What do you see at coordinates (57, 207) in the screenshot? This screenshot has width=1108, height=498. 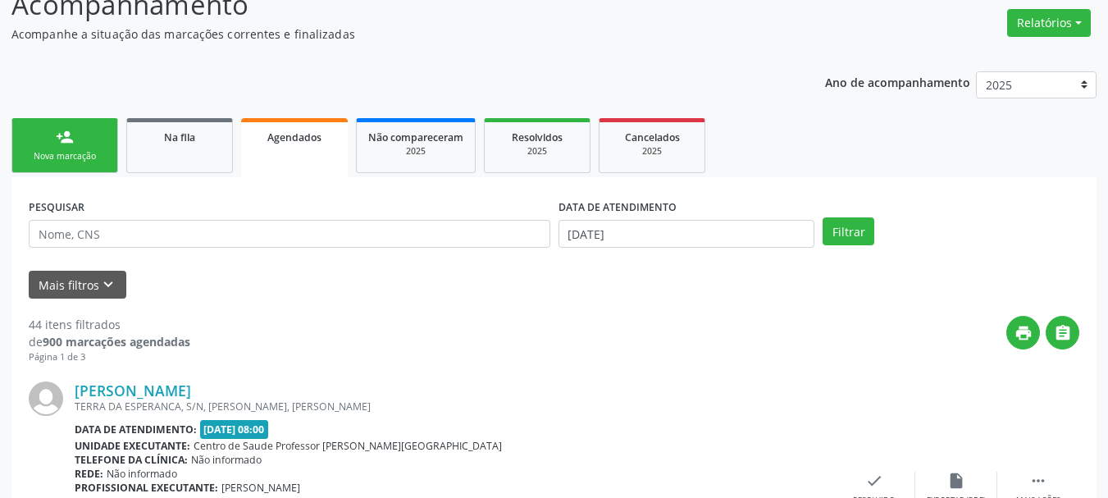 I see `label: PESQUISAR` at bounding box center [57, 207].